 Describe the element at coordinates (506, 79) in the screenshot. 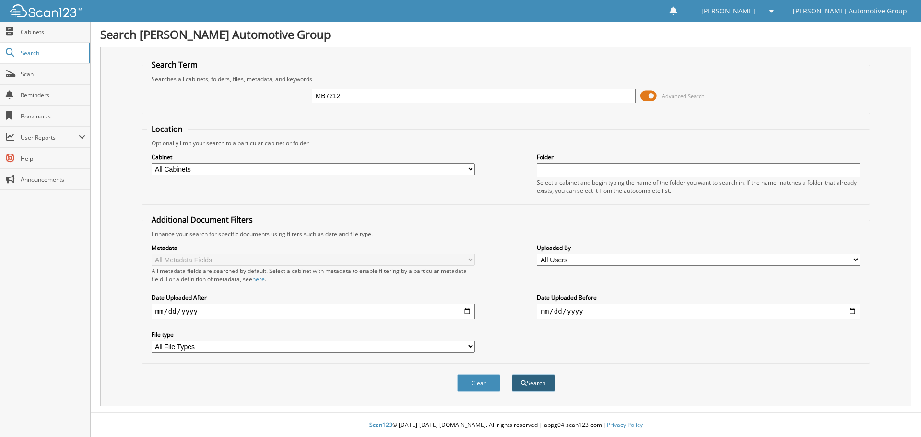

I see `div: Searches all cabinets, folders, files, metadata, and keywords` at that location.